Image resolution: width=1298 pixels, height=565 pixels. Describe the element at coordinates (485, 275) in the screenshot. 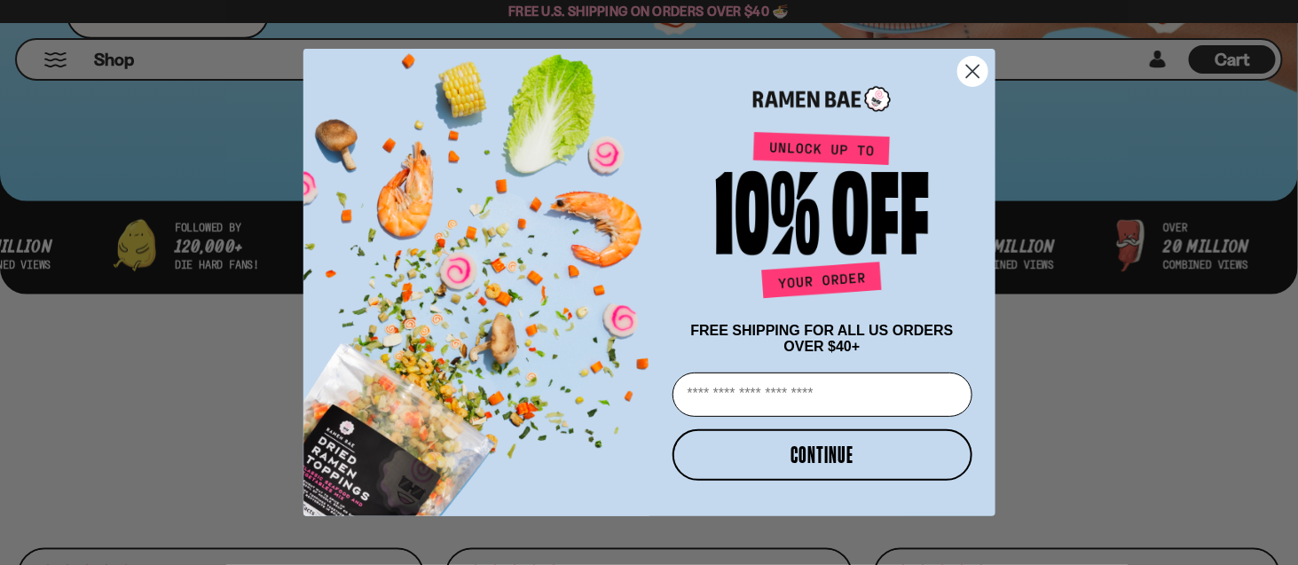

I see `img: ce7035ce-2e49-461c-ae4b-8ade7372f32c.png` at that location.